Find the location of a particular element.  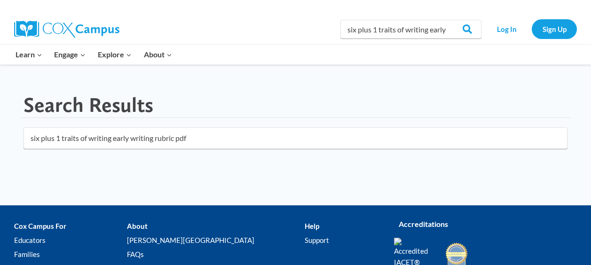

span: Engage is located at coordinates (70, 55).